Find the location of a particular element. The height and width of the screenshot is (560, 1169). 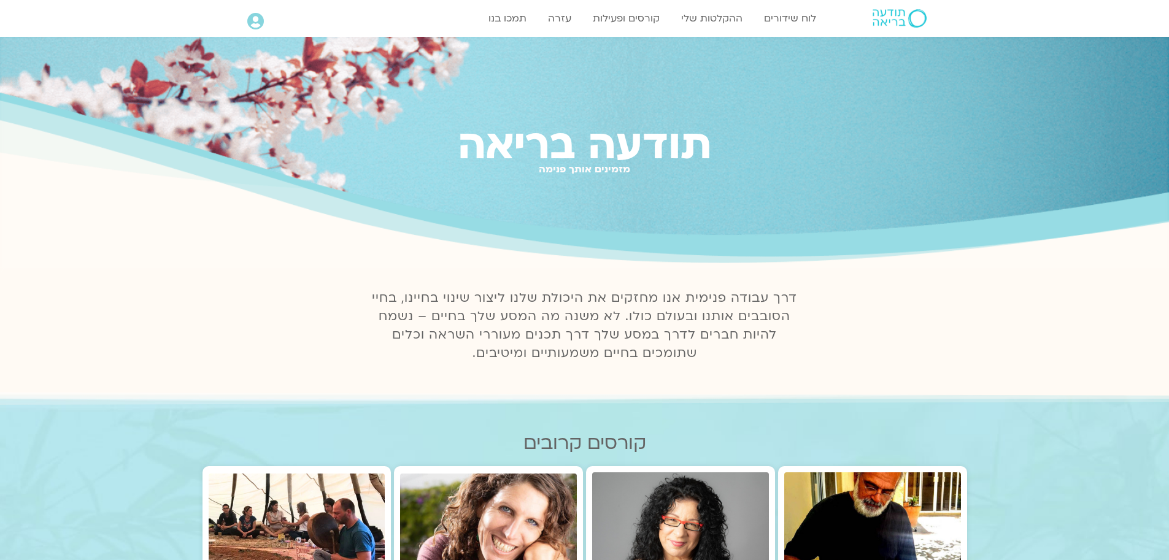

a: תמכו בנו is located at coordinates (508, 18).